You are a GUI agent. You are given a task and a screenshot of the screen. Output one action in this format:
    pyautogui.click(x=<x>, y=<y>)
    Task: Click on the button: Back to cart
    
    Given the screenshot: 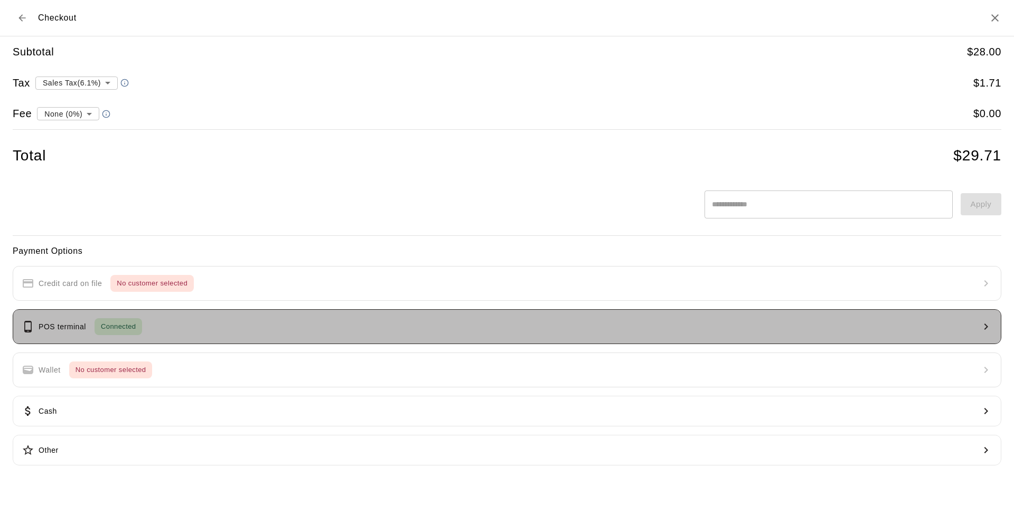 What is the action you would take?
    pyautogui.click(x=22, y=18)
    